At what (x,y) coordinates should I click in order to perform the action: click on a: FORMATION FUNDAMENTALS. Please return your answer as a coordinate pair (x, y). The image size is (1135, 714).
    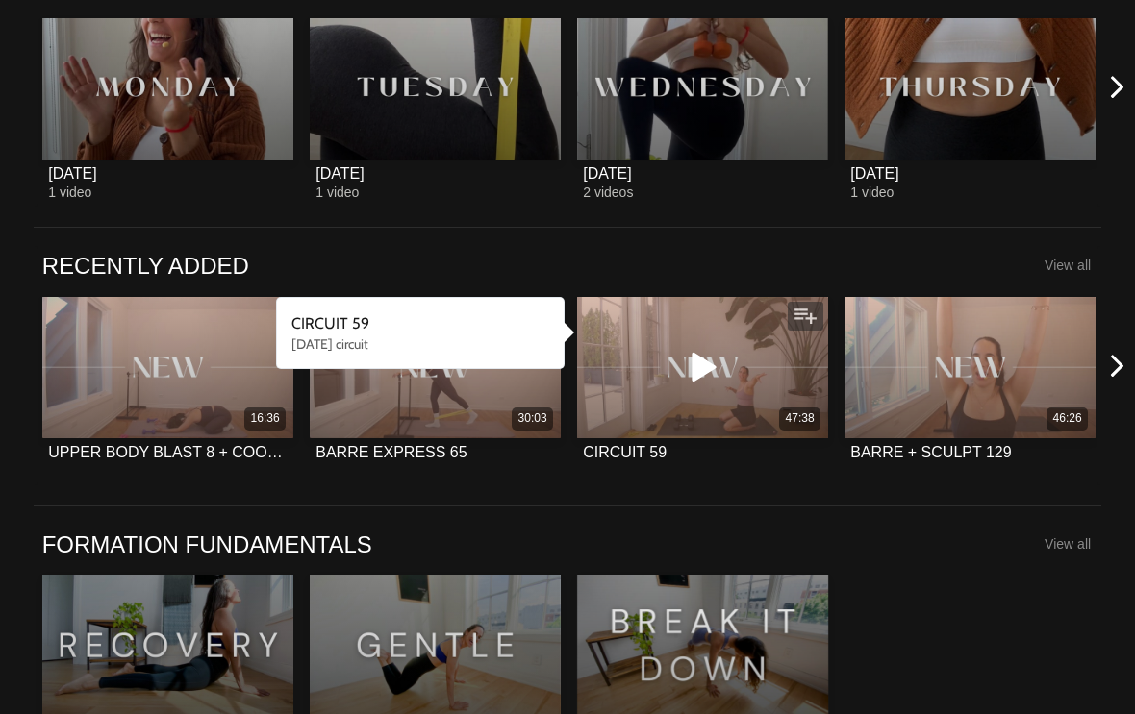
    Looking at the image, I should click on (207, 544).